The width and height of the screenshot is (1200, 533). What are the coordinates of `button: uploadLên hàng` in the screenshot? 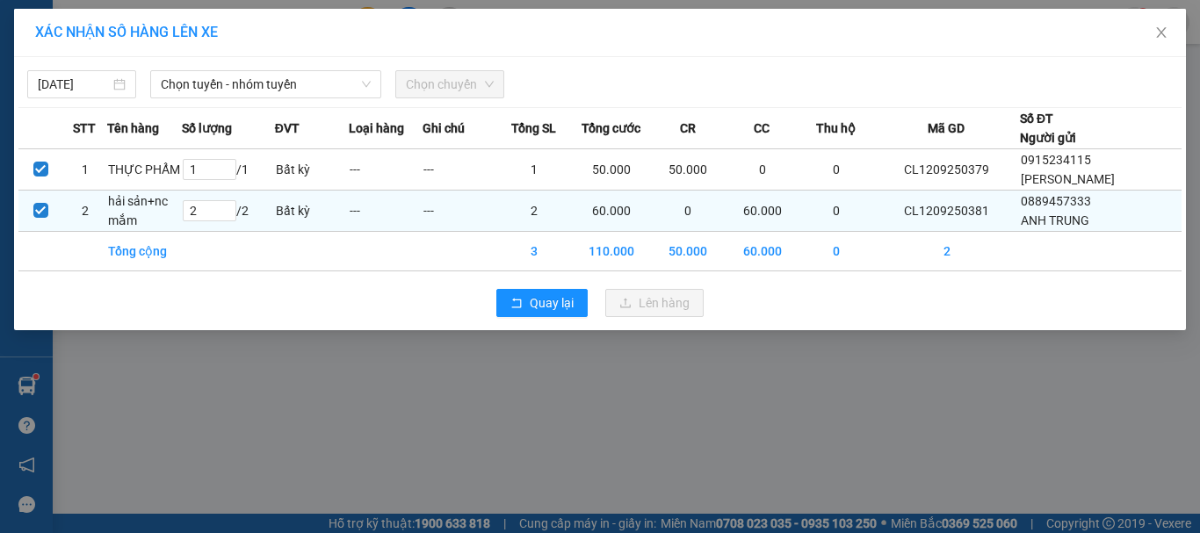 It's located at (654, 303).